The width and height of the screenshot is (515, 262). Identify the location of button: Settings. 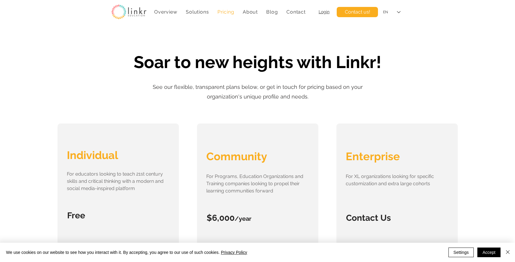
(462, 253).